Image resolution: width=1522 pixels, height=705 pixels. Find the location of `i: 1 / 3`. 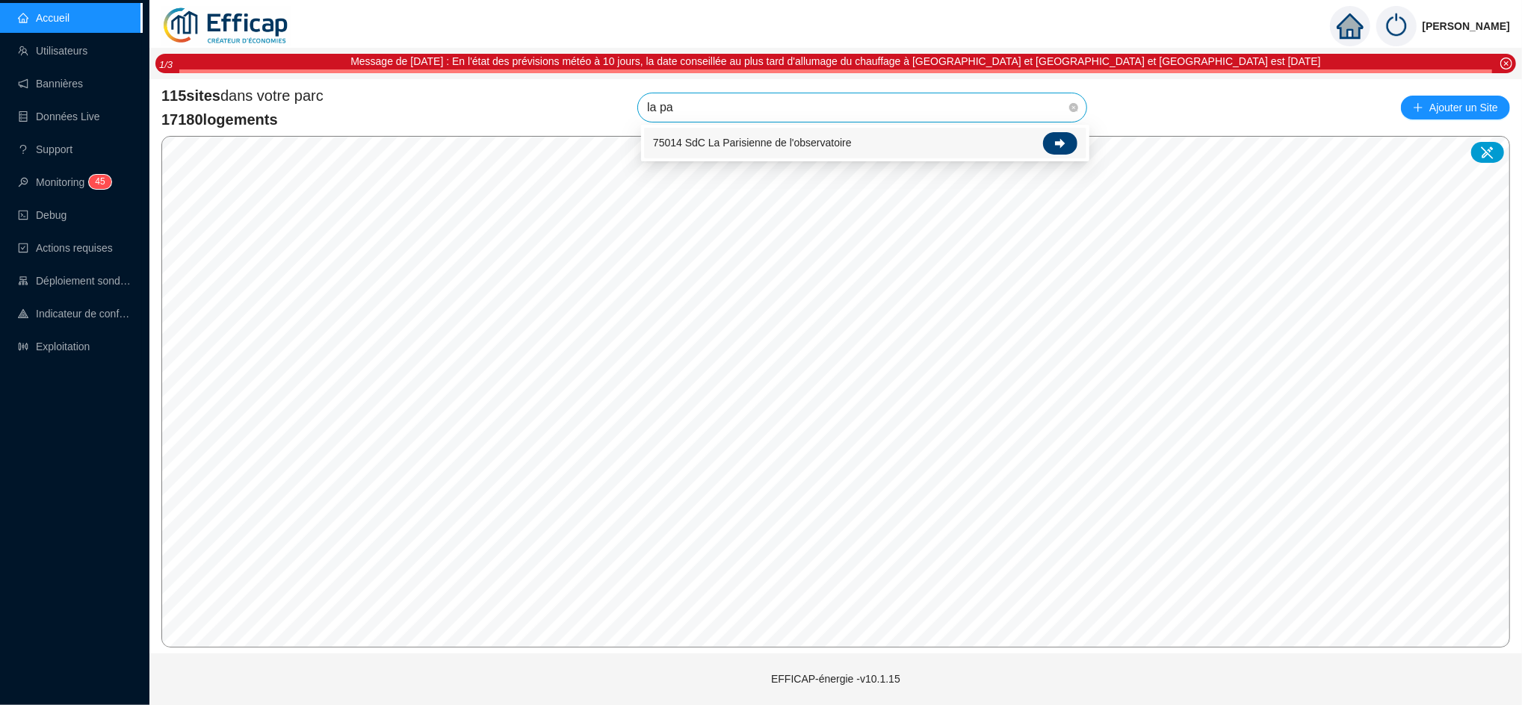

i: 1 / 3 is located at coordinates (166, 64).